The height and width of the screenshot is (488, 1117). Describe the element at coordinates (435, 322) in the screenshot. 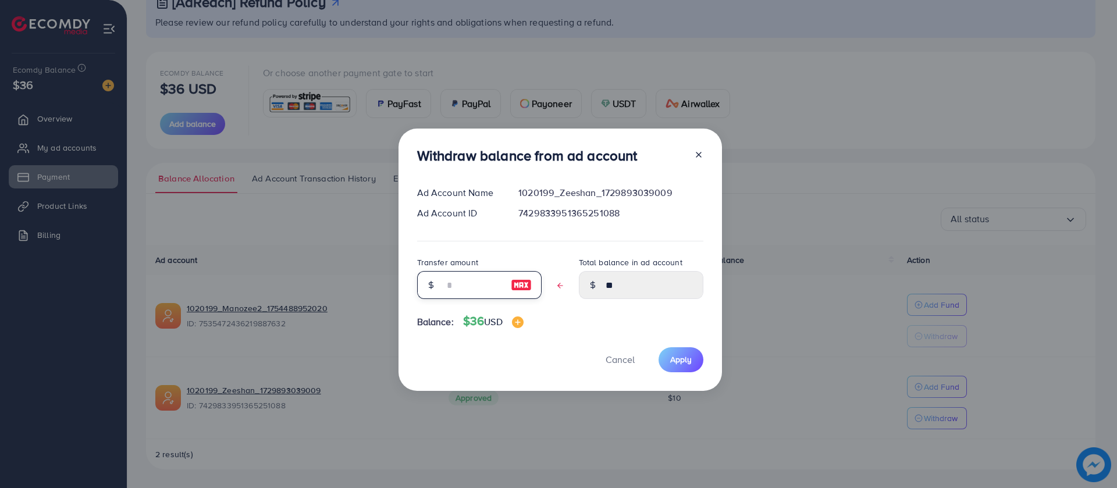

I see `span: Balance:` at that location.